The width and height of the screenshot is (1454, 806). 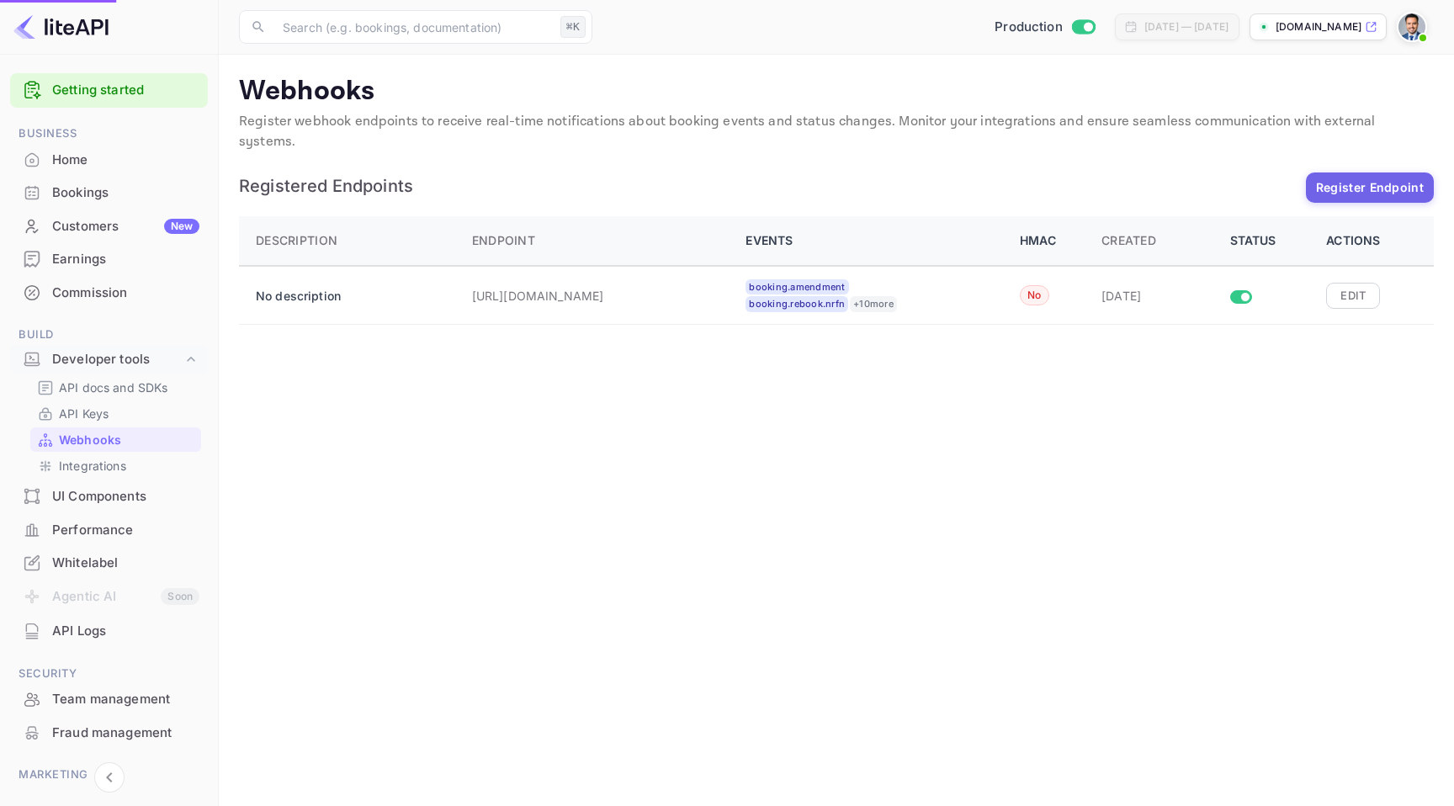 I want to click on div: Integrations, so click(x=115, y=465).